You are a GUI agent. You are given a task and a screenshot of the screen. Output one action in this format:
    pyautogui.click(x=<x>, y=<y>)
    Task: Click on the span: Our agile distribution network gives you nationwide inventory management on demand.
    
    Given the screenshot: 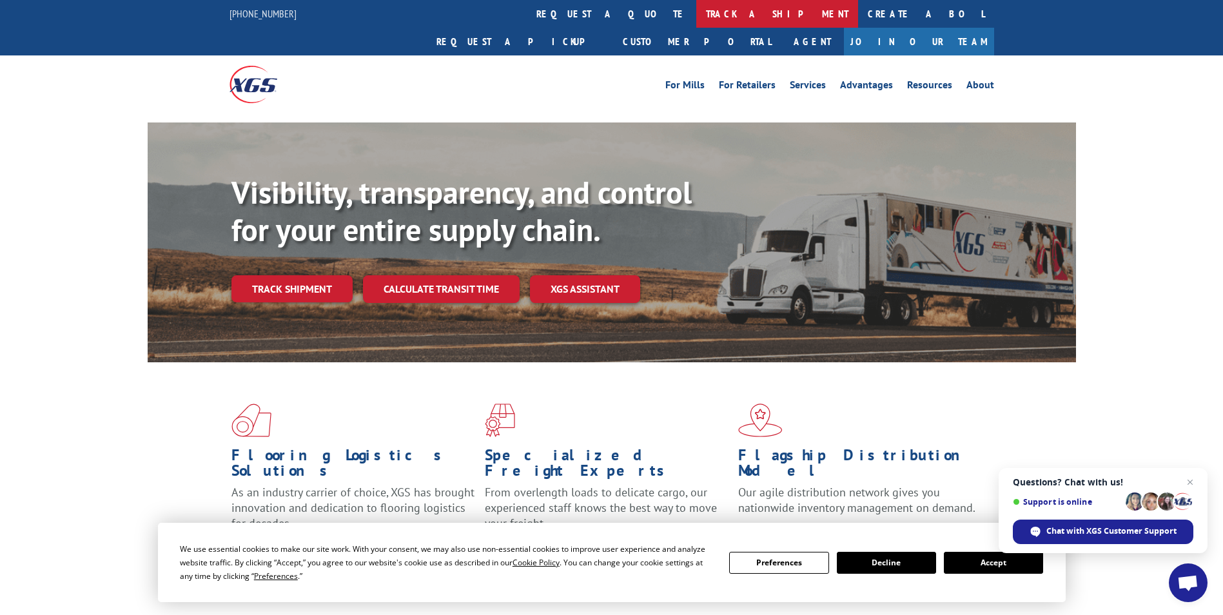 What is the action you would take?
    pyautogui.click(x=857, y=499)
    